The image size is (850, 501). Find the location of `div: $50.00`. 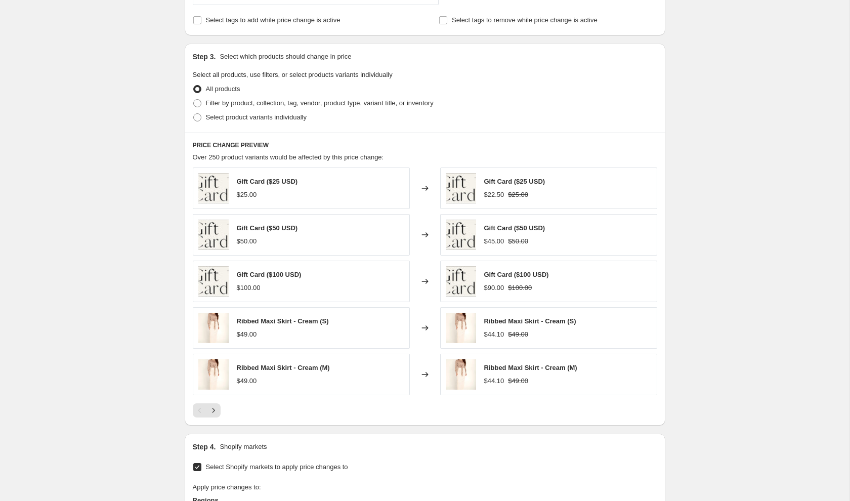

div: $50.00 is located at coordinates (247, 241).